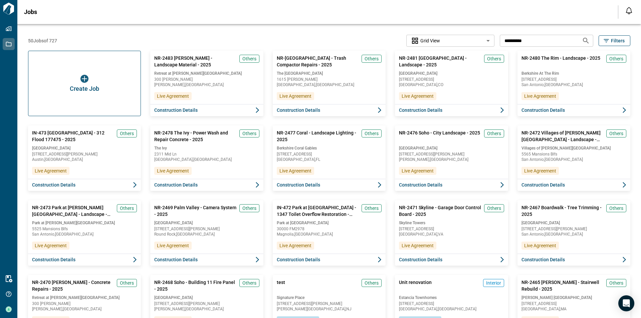 Image resolution: width=641 pixels, height=318 pixels. Describe the element at coordinates (329, 229) in the screenshot. I see `span: 30000 FM2978` at that location.